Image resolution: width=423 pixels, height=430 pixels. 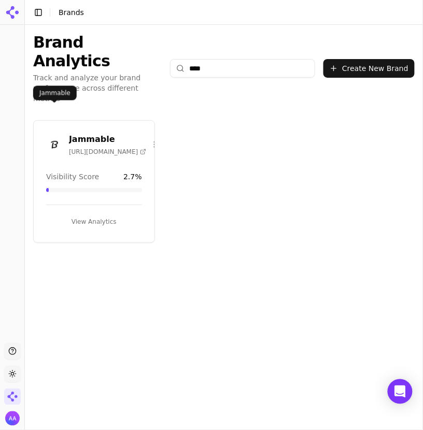 What do you see at coordinates (55, 93) in the screenshot?
I see `p: Jammable` at bounding box center [55, 93].